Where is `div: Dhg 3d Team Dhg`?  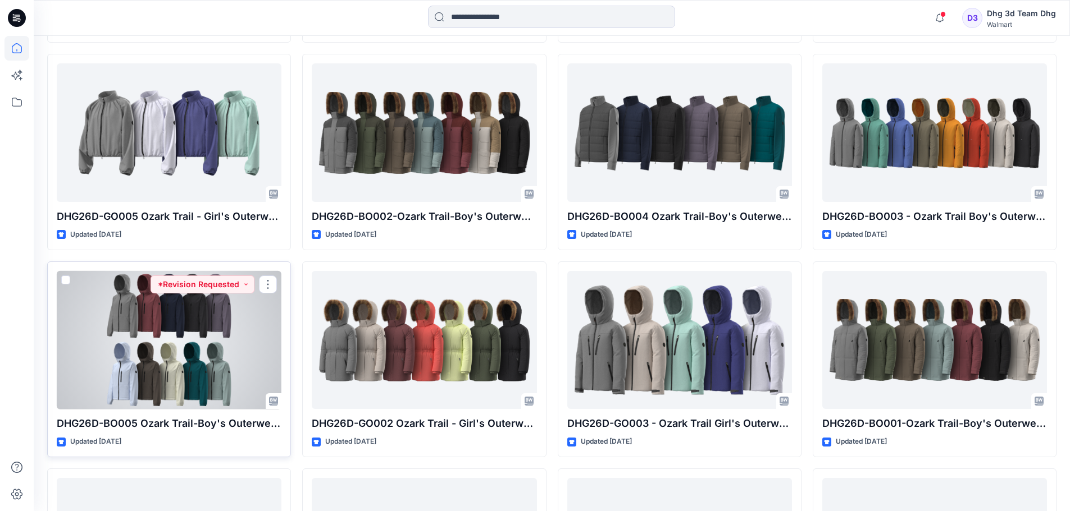
div: Dhg 3d Team Dhg is located at coordinates (1021, 13).